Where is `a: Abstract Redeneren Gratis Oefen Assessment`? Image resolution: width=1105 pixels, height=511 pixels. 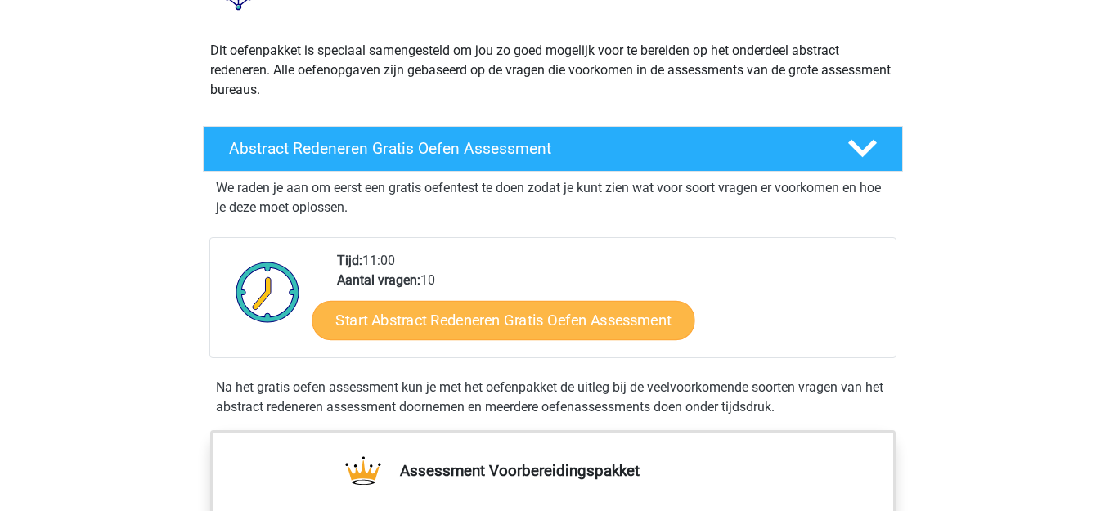
a: Abstract Redeneren Gratis Oefen Assessment is located at coordinates (553, 149).